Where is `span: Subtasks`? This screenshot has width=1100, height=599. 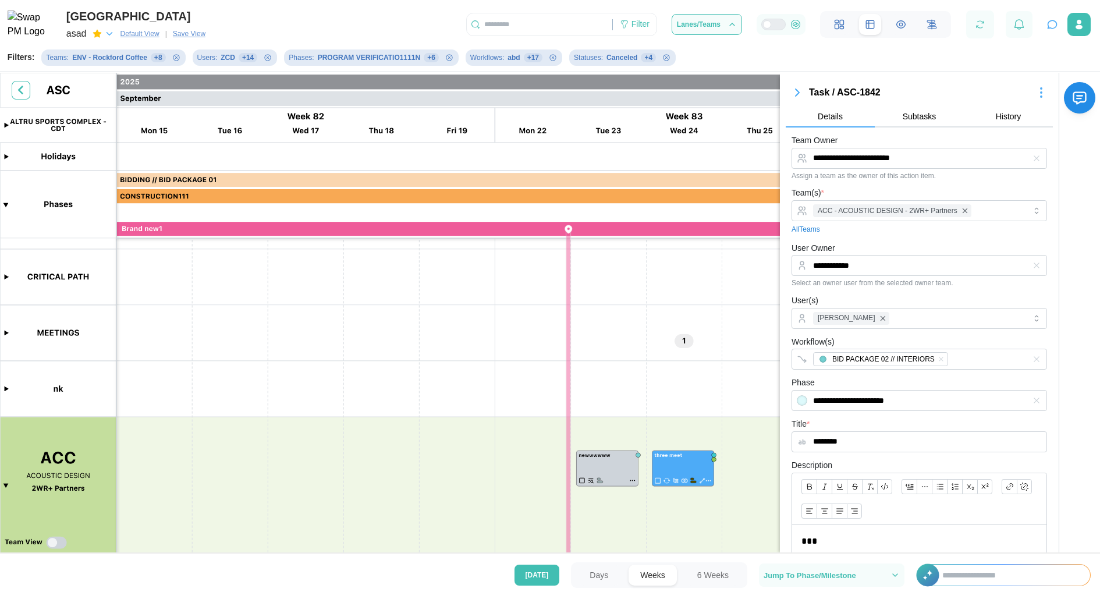 span: Subtasks is located at coordinates (920, 116).